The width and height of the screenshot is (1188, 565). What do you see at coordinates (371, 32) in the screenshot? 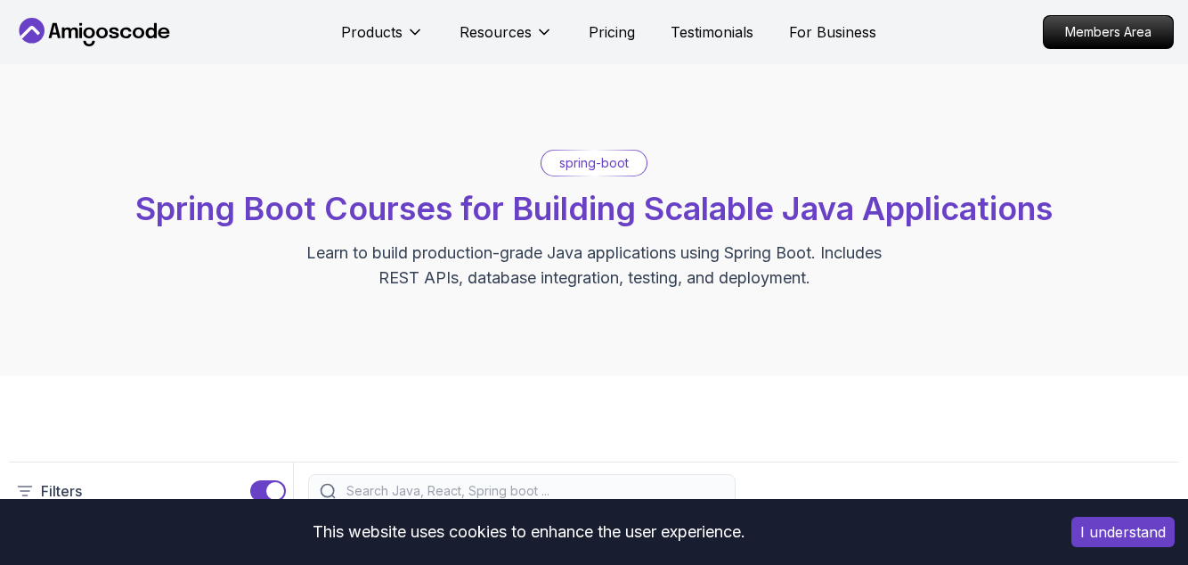
I see `p: Products` at bounding box center [371, 32].